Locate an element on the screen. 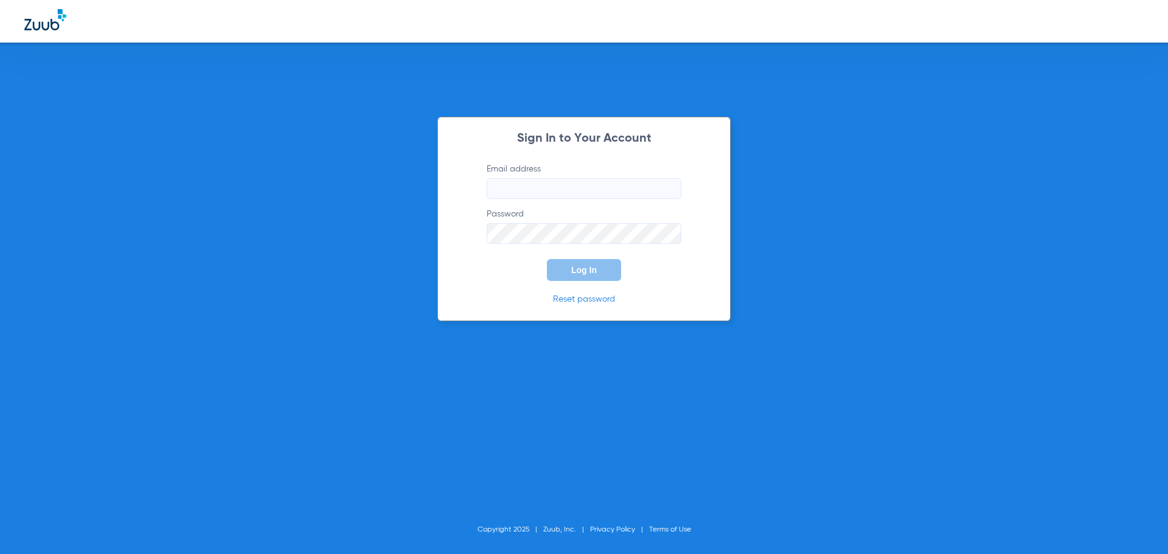  li: Copyright 2025 is located at coordinates (510, 530).